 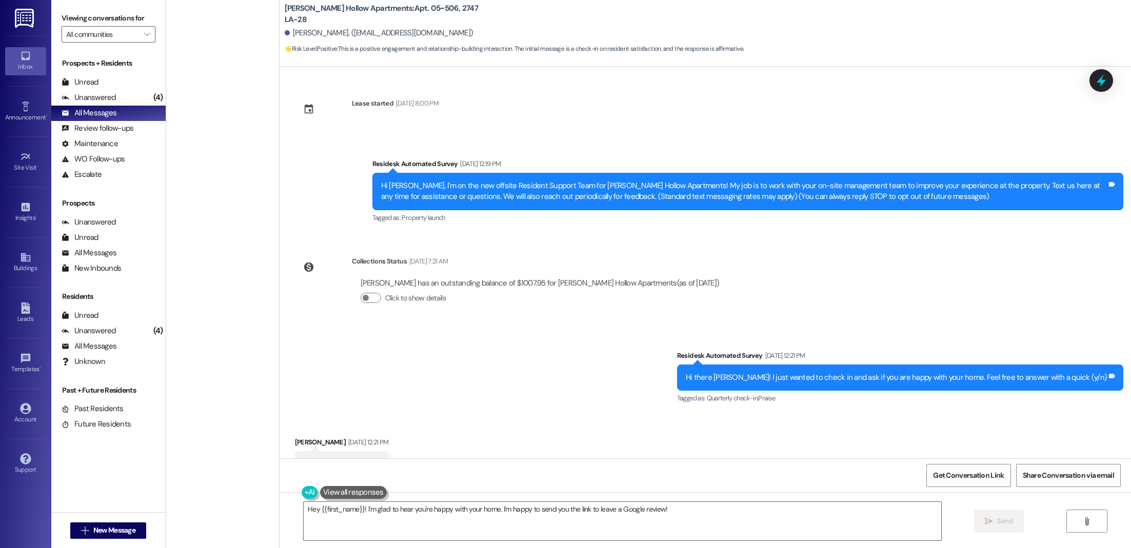 I want to click on button: Share Conversation via email, so click(x=1069, y=476).